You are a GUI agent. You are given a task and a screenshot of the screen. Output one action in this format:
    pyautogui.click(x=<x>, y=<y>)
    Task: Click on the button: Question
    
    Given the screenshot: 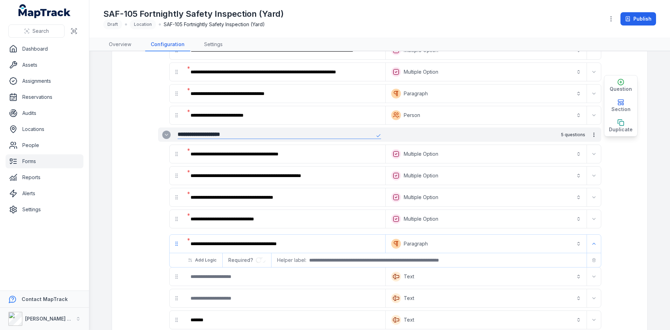 What is the action you would take?
    pyautogui.click(x=621, y=86)
    